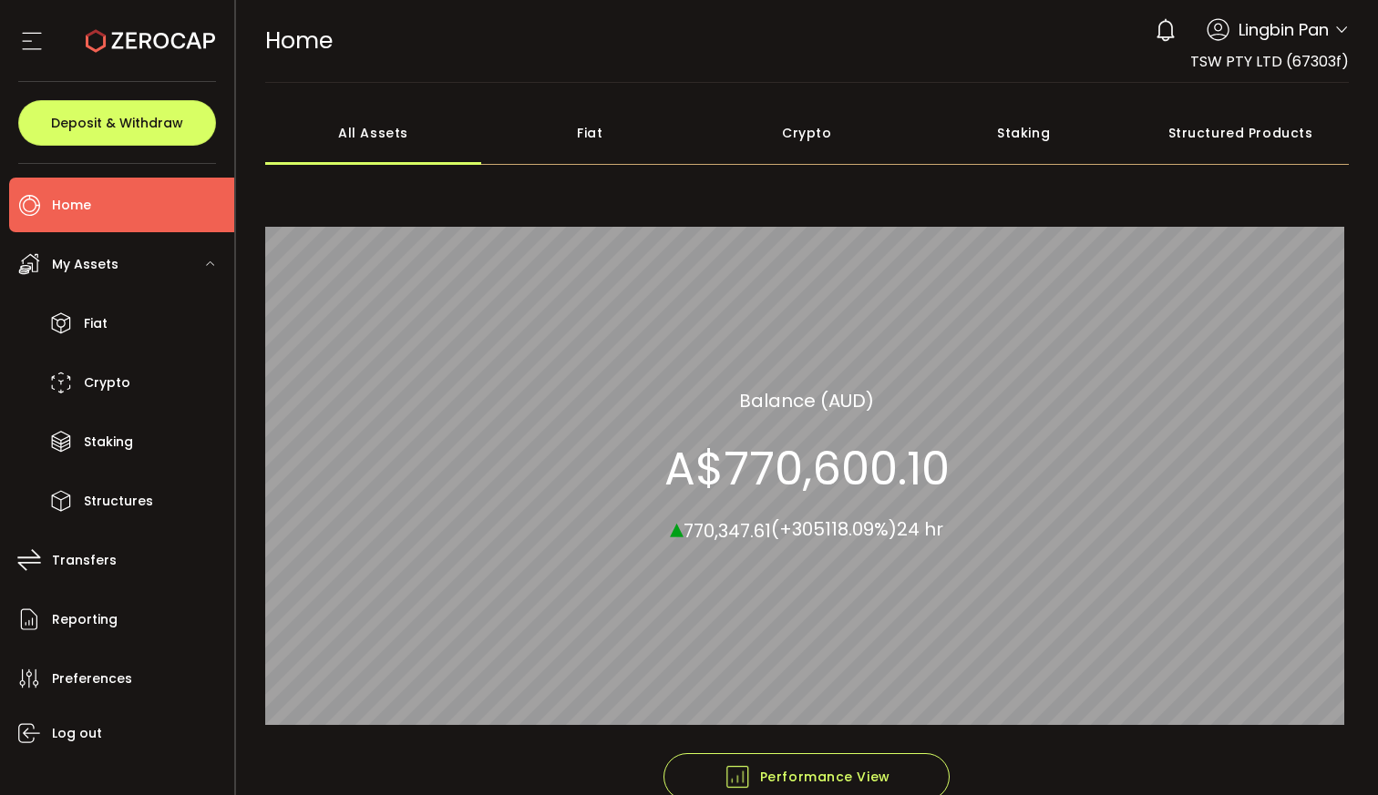 The image size is (1378, 795). I want to click on span: Transfers, so click(84, 560).